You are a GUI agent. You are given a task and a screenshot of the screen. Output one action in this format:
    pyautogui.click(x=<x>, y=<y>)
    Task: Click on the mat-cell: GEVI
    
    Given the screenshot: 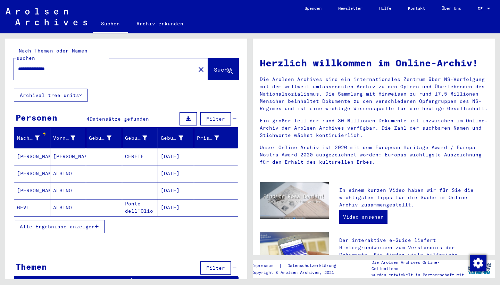 What is the action you would take?
    pyautogui.click(x=32, y=207)
    